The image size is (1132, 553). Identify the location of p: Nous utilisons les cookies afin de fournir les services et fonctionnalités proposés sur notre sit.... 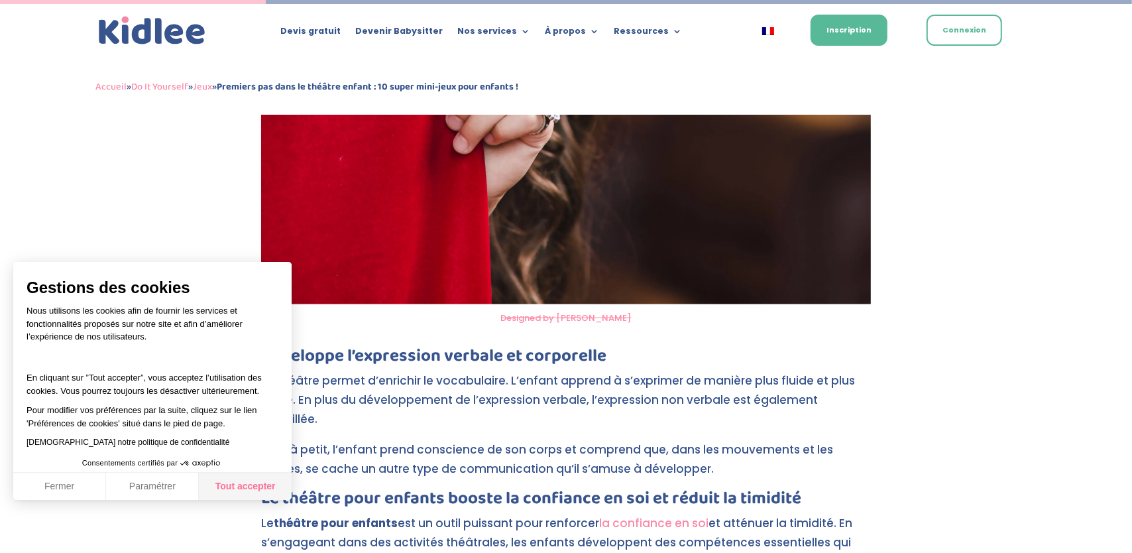
(152, 328).